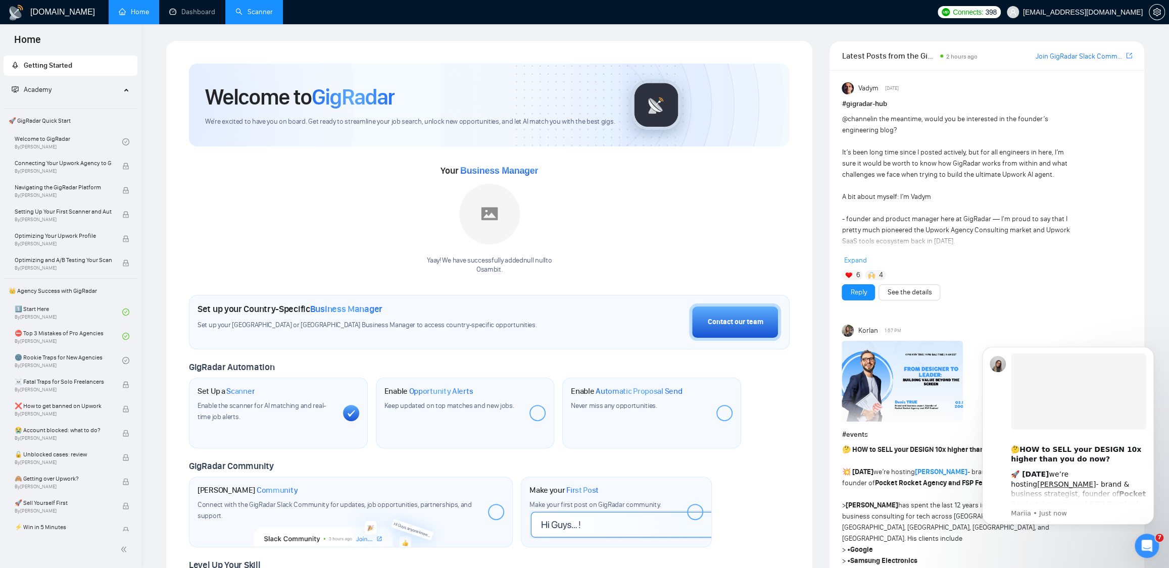  I want to click on span: Connecting Your Upwork Agency to GigRadar, so click(63, 163).